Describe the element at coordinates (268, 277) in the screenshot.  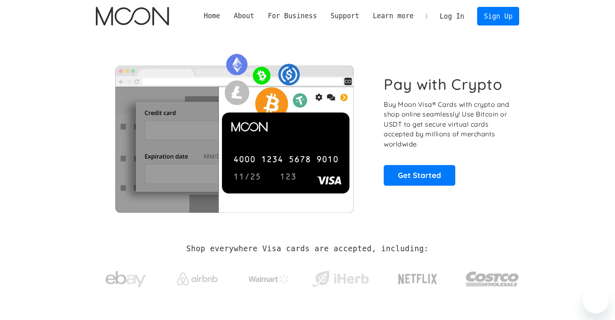
I see `a: Walmart` at that location.